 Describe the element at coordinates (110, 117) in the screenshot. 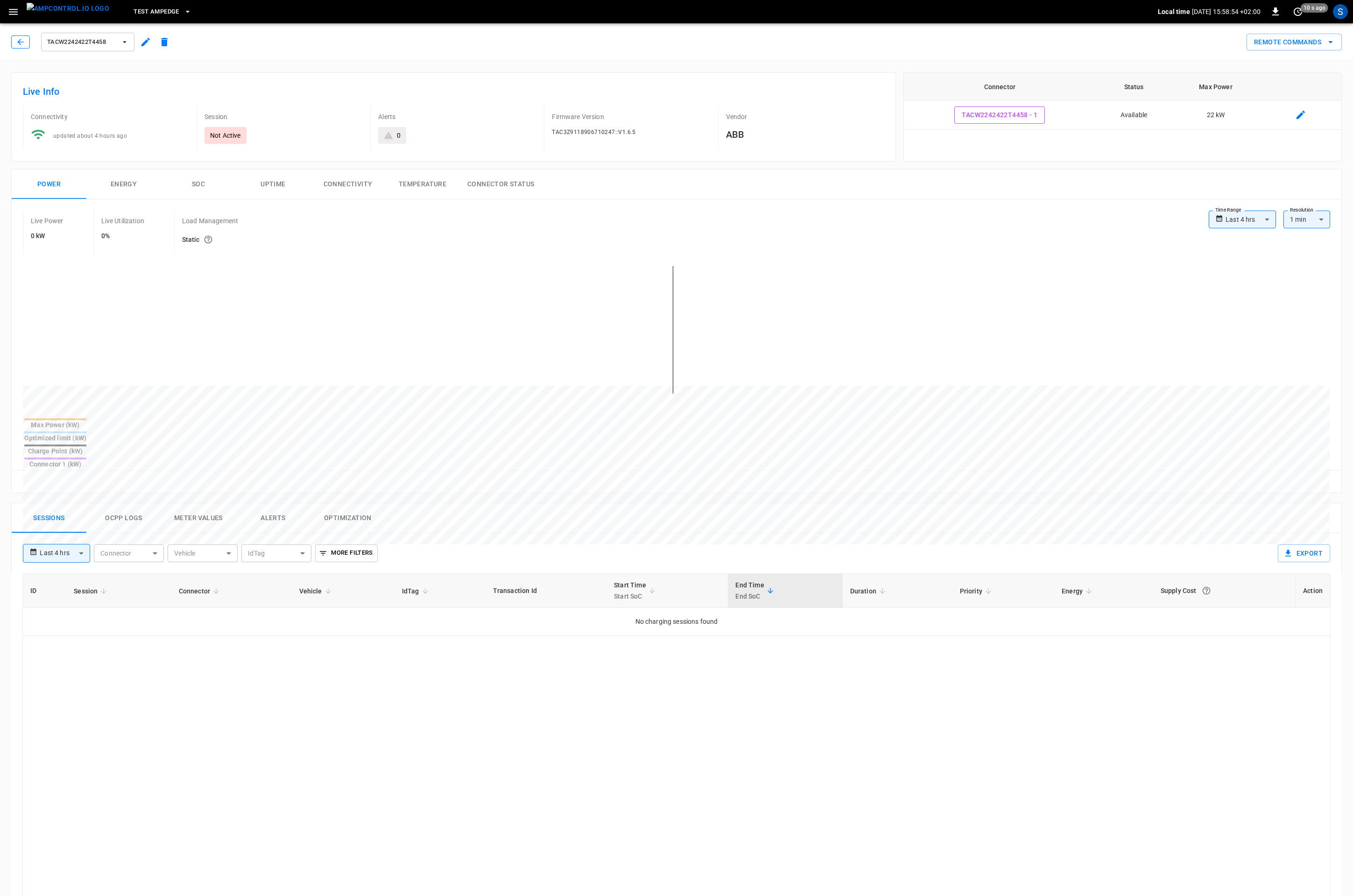

I see `p: Connectivity` at that location.